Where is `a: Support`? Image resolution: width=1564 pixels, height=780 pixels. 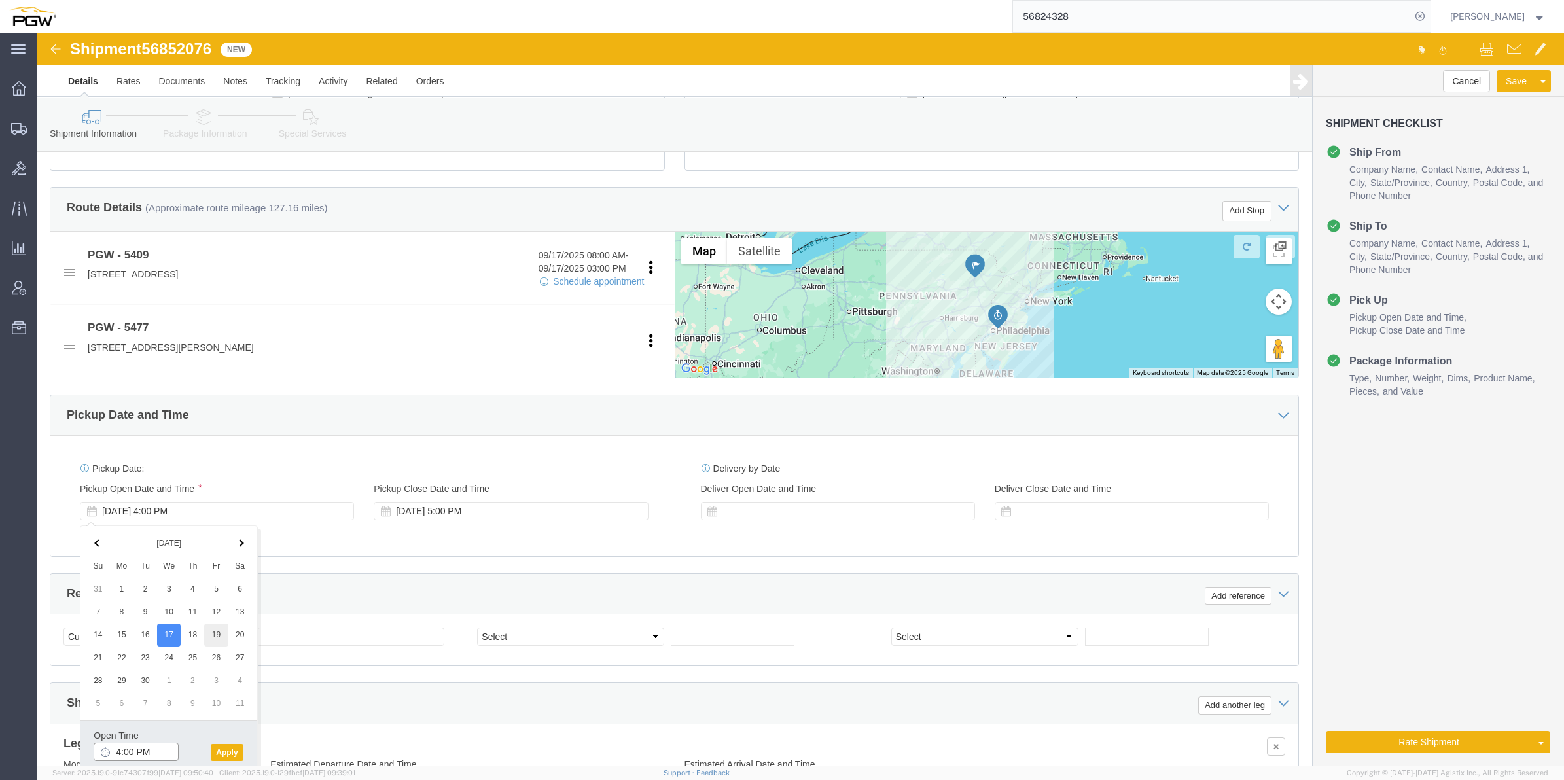 a: Support is located at coordinates (680, 773).